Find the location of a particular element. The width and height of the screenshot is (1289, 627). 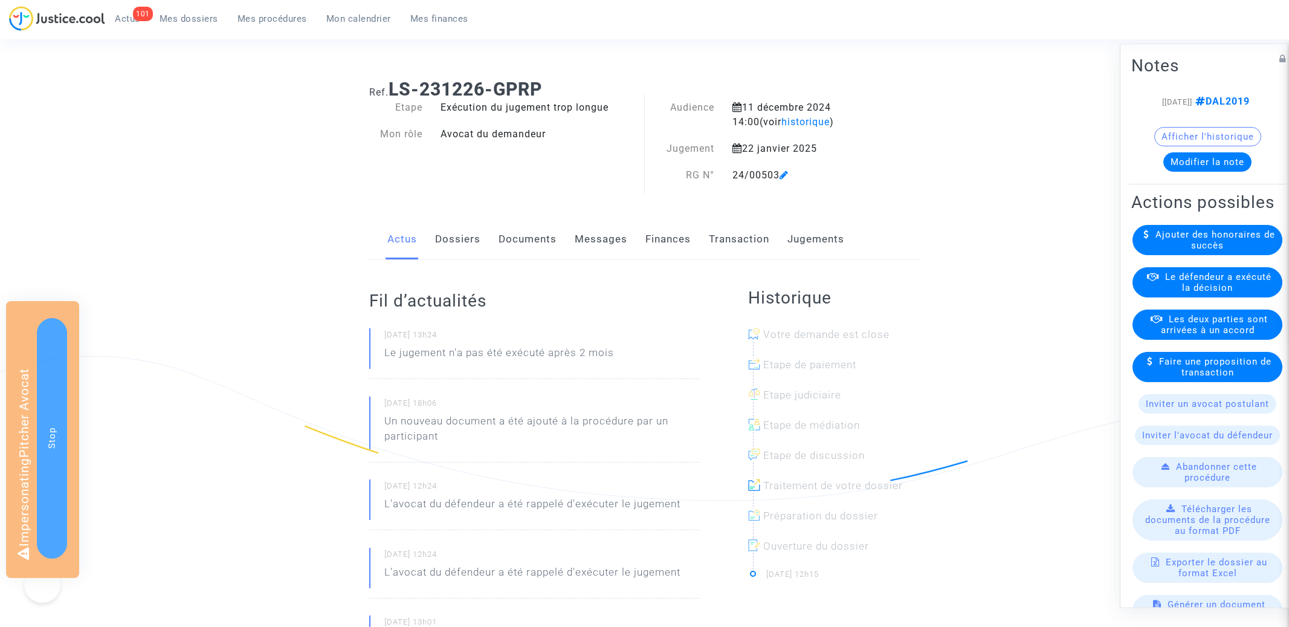

button: Modifier la note is located at coordinates (1207, 162).